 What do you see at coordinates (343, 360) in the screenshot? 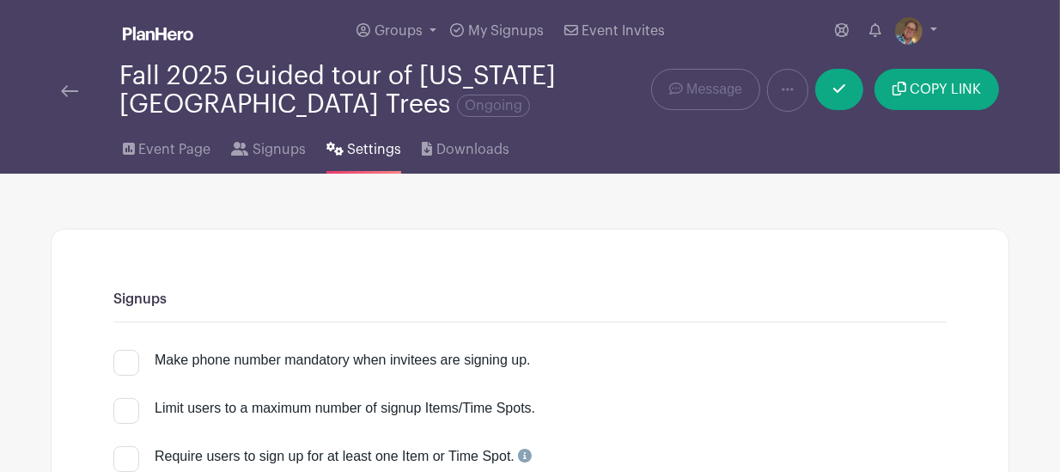
I see `div: Make phone number mandatory when invitees are signing up.` at bounding box center [343, 360].